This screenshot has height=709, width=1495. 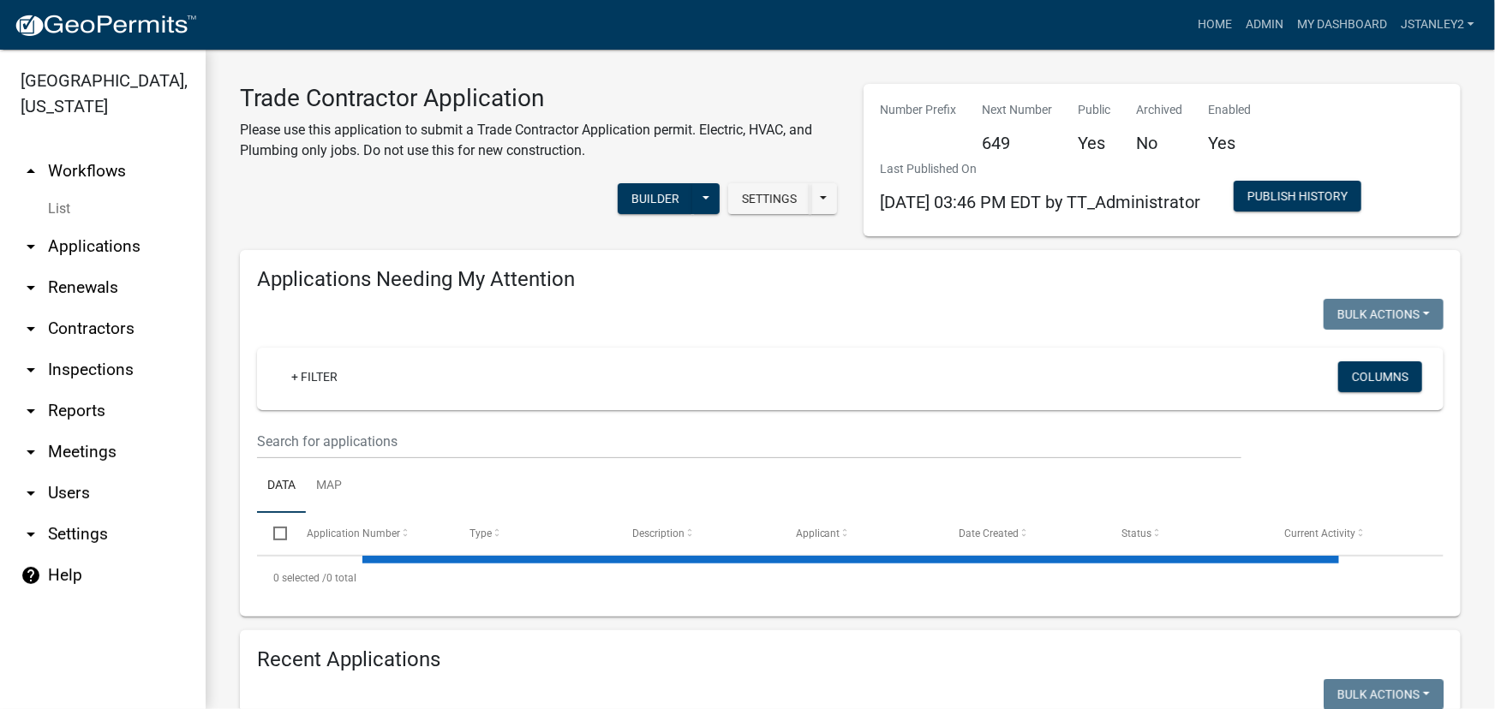 I want to click on button: Bulk Actions, so click(x=1383, y=314).